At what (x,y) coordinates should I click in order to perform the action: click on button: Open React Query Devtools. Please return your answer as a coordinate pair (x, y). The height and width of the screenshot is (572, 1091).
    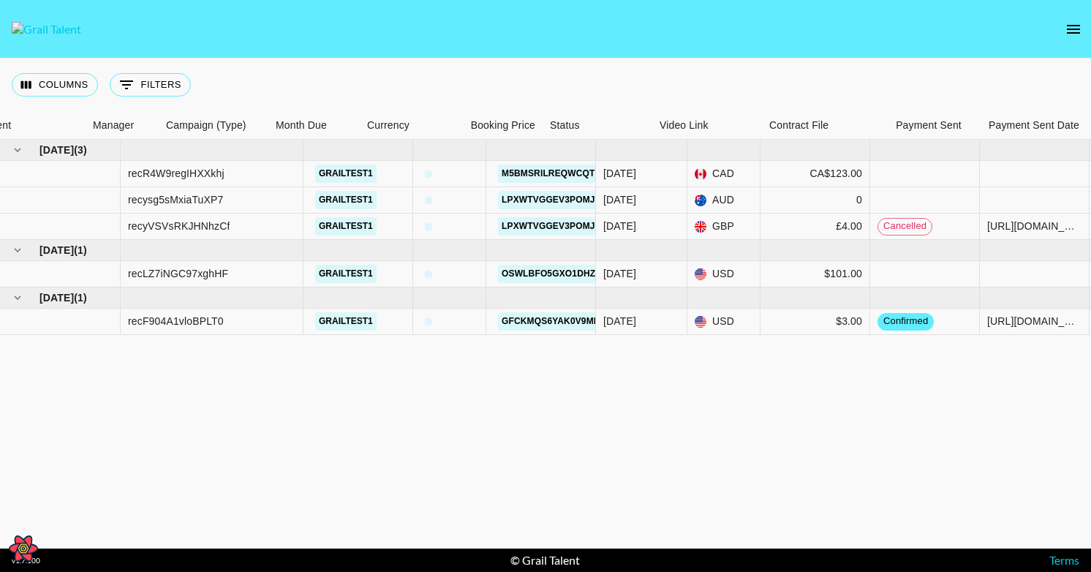
    Looking at the image, I should click on (23, 549).